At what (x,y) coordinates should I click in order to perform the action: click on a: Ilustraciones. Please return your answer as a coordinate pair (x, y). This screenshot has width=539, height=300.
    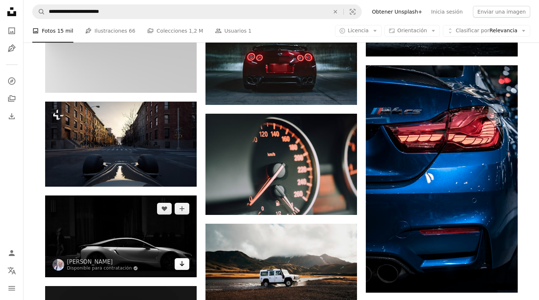
    Looking at the image, I should click on (12, 48).